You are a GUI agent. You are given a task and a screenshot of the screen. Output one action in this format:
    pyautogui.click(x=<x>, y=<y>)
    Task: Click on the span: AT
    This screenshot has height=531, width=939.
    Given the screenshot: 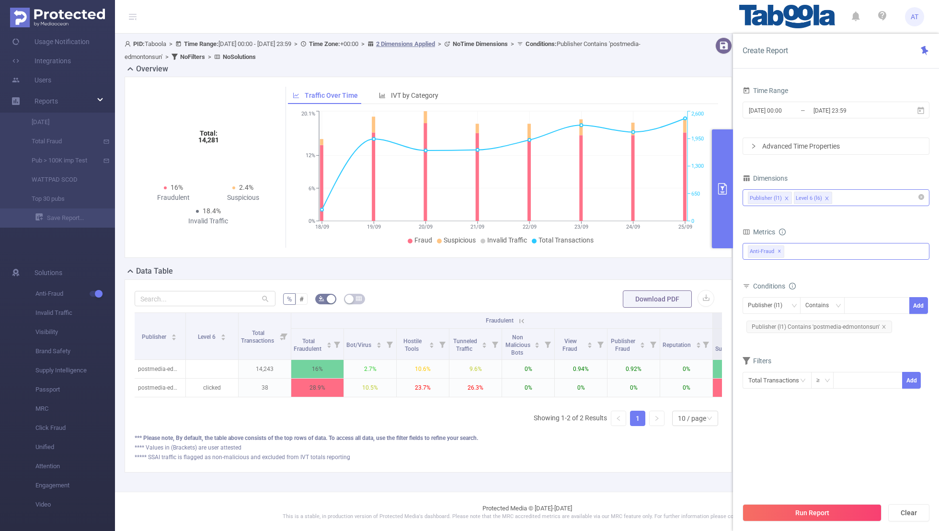 What is the action you would take?
    pyautogui.click(x=915, y=17)
    